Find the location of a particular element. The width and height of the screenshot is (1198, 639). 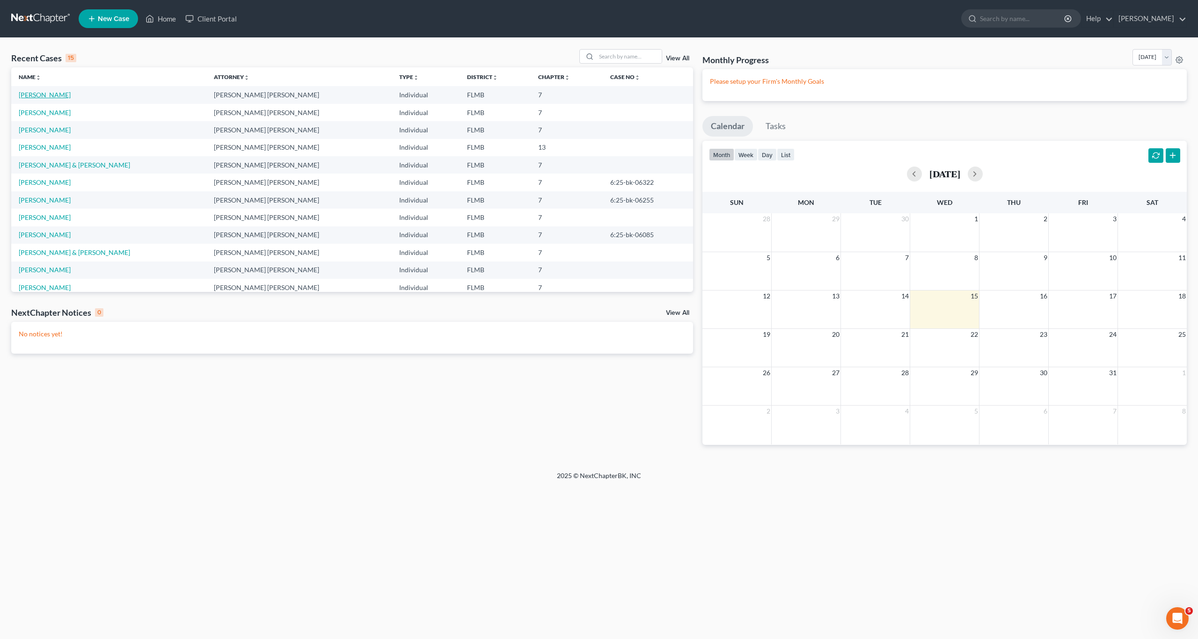

span: 21 is located at coordinates (905, 335).